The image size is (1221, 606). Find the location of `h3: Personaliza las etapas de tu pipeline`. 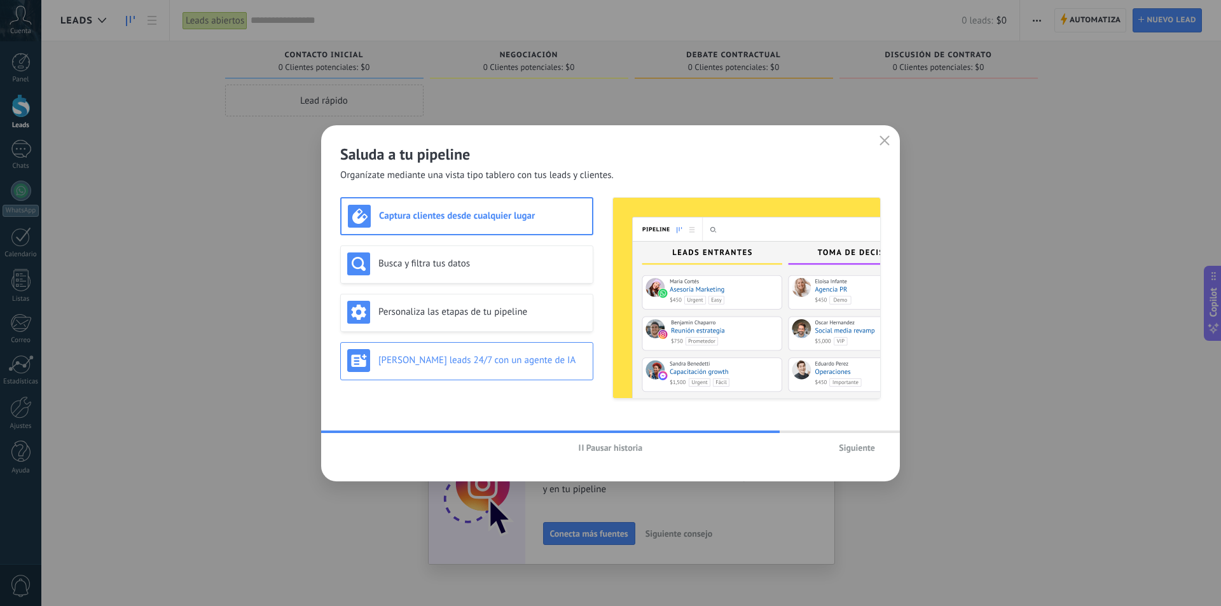

h3: Personaliza las etapas de tu pipeline is located at coordinates (482, 312).